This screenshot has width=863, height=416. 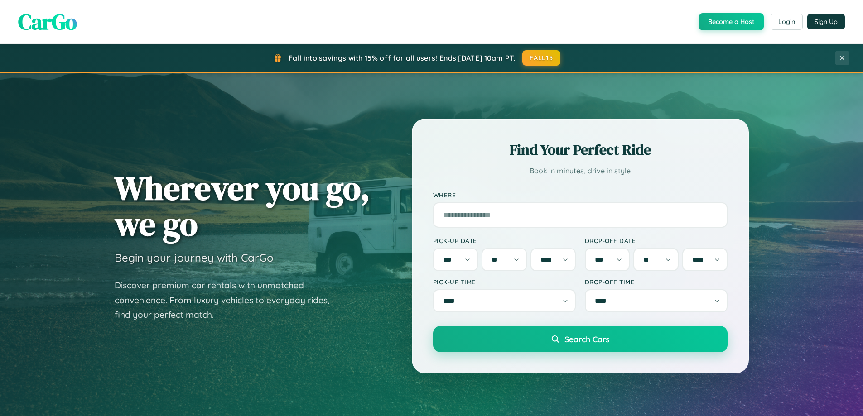 What do you see at coordinates (228, 300) in the screenshot?
I see `p: Discover premium car rentals with unmatched convenience. From luxury vehicles to everyday rides, ...` at bounding box center [228, 300].